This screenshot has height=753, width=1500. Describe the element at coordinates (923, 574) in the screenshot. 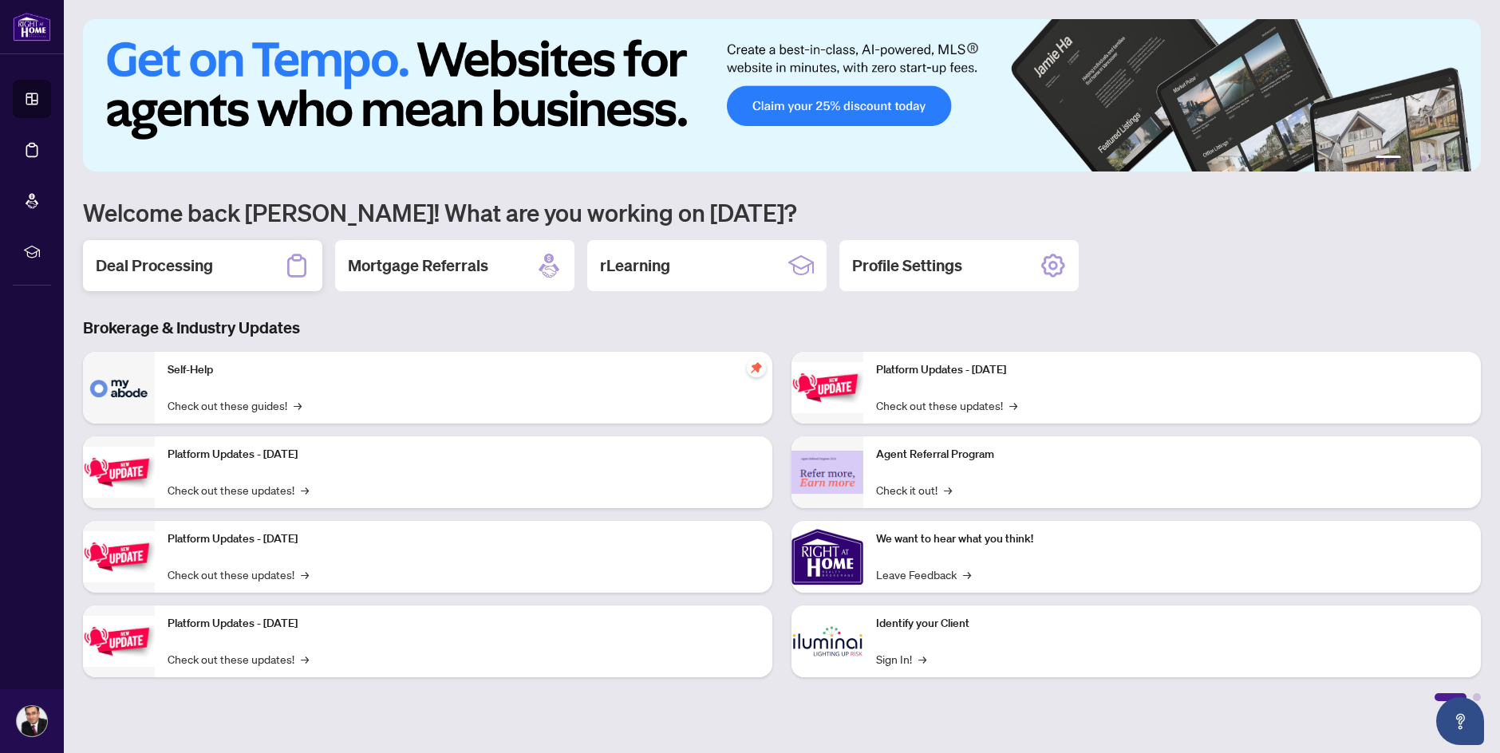

I see `a: Leave Feedback→` at that location.